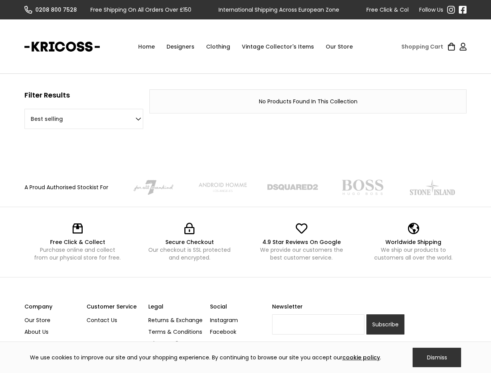 The height and width of the screenshot is (373, 491). What do you see at coordinates (190, 242) in the screenshot?
I see `div: Secure Checkout` at bounding box center [190, 242].